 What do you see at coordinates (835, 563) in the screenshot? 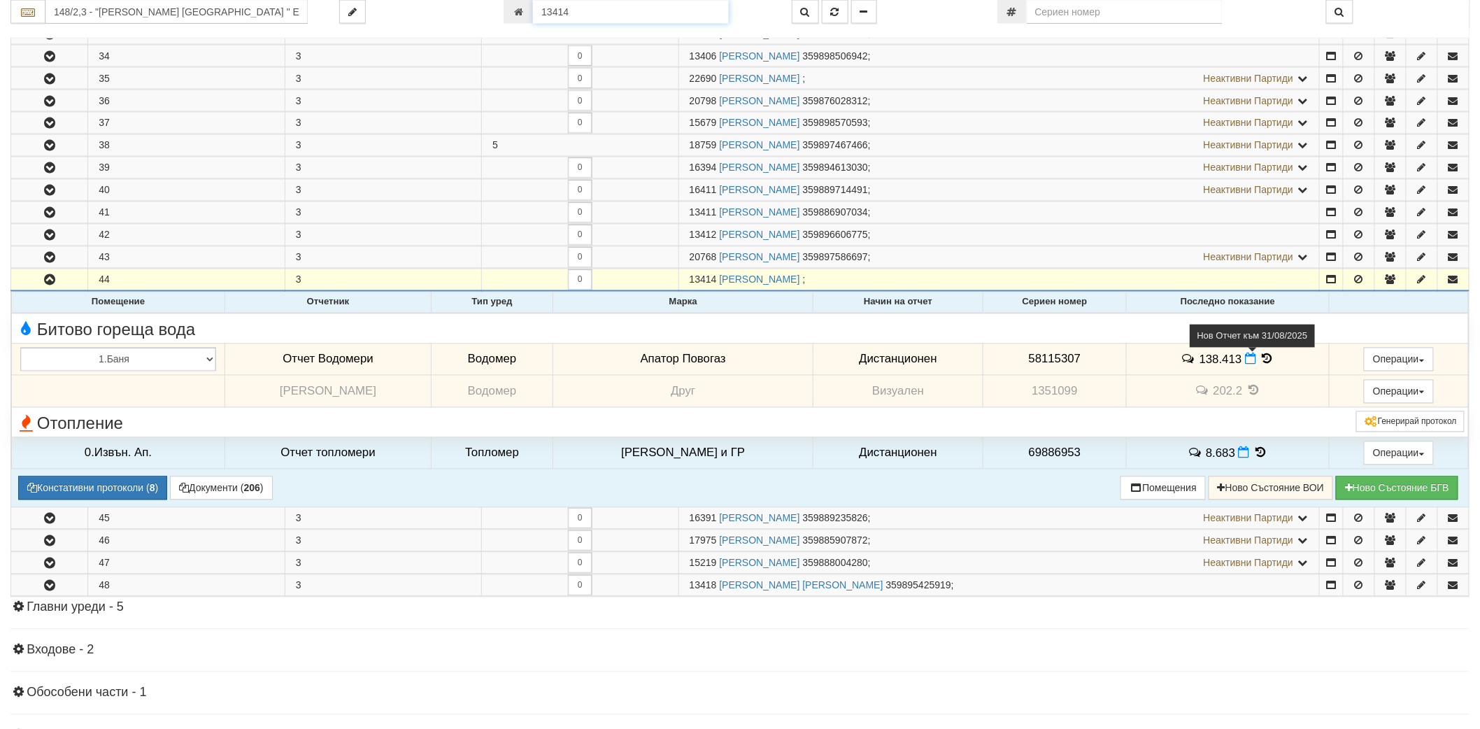
I see `span: 359888004280` at bounding box center [835, 563].